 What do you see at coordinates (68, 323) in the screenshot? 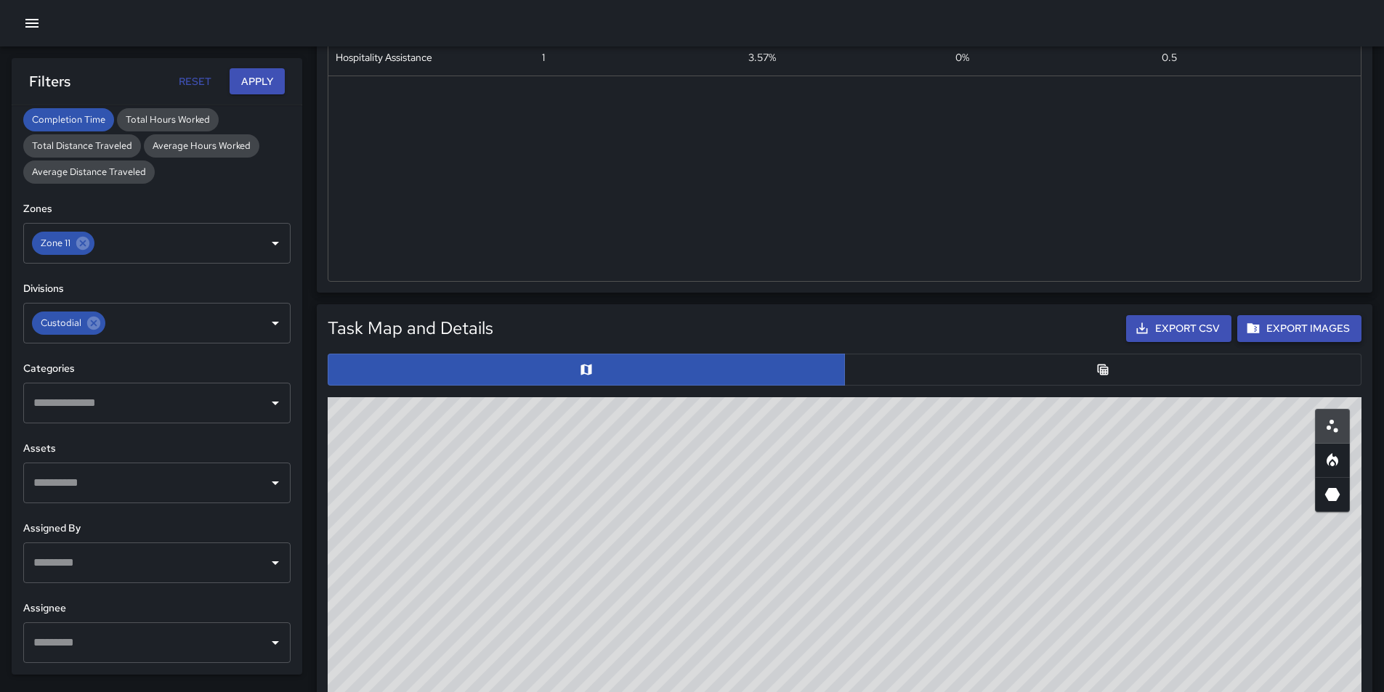
I see `div: Custodial` at bounding box center [68, 323].